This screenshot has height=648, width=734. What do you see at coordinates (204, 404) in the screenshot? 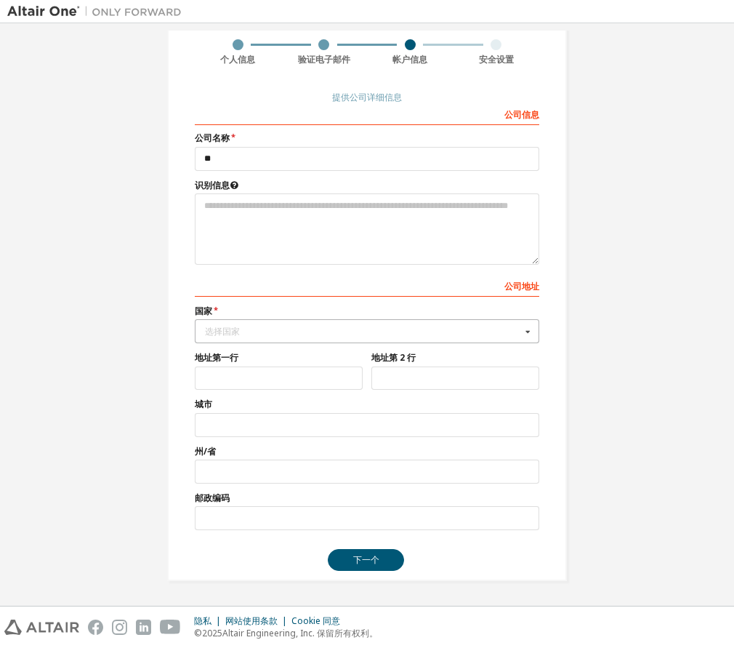
I see `font: 城市` at bounding box center [204, 404].